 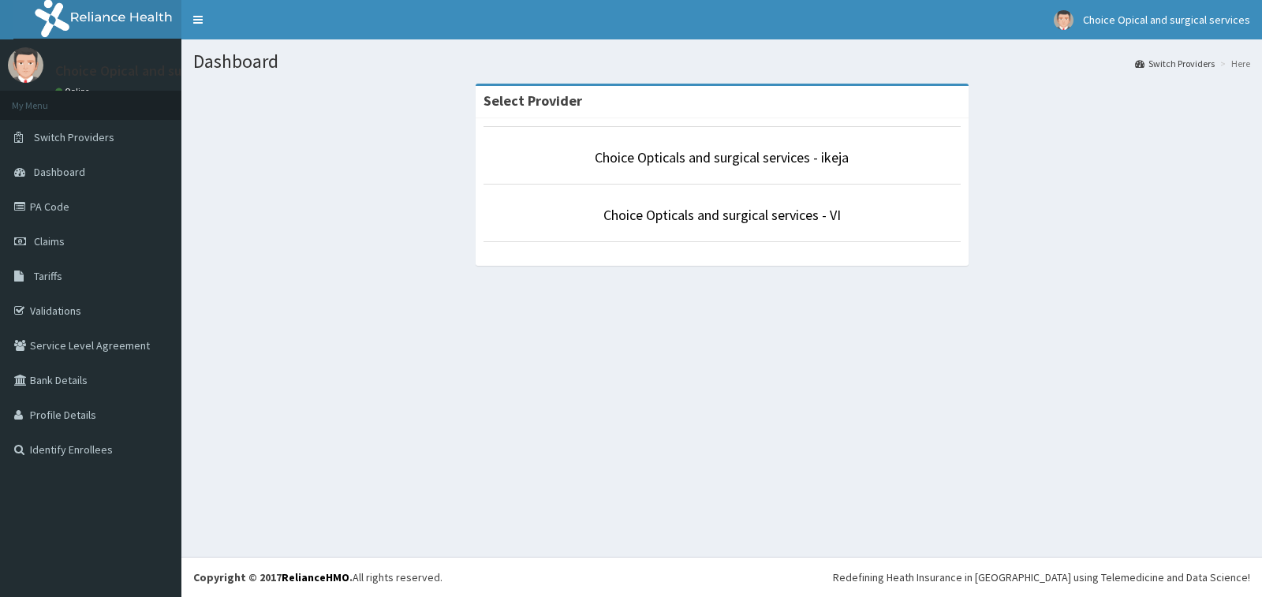 I want to click on span: Choice Opical and surgical services, so click(x=1166, y=20).